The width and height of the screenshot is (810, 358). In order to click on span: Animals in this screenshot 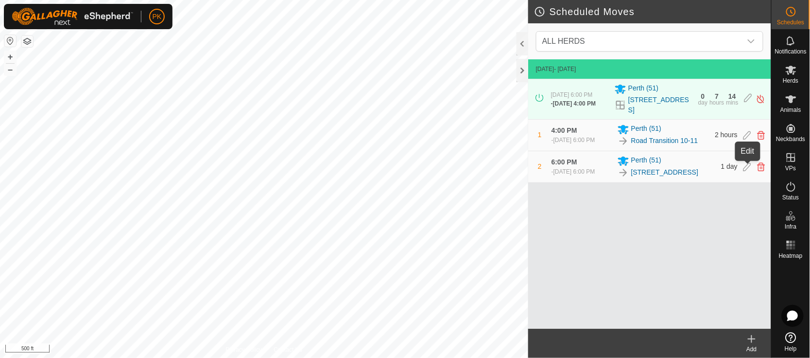, I will do `click(791, 110)`.